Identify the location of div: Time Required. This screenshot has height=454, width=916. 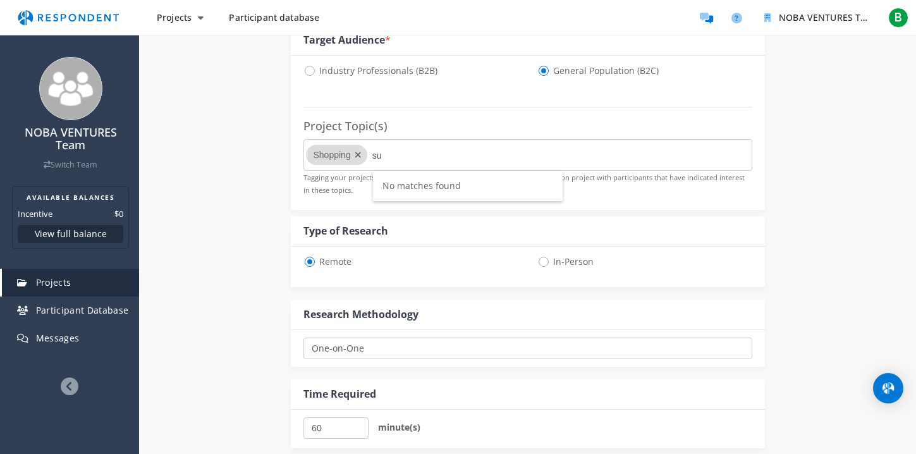
(339, 394).